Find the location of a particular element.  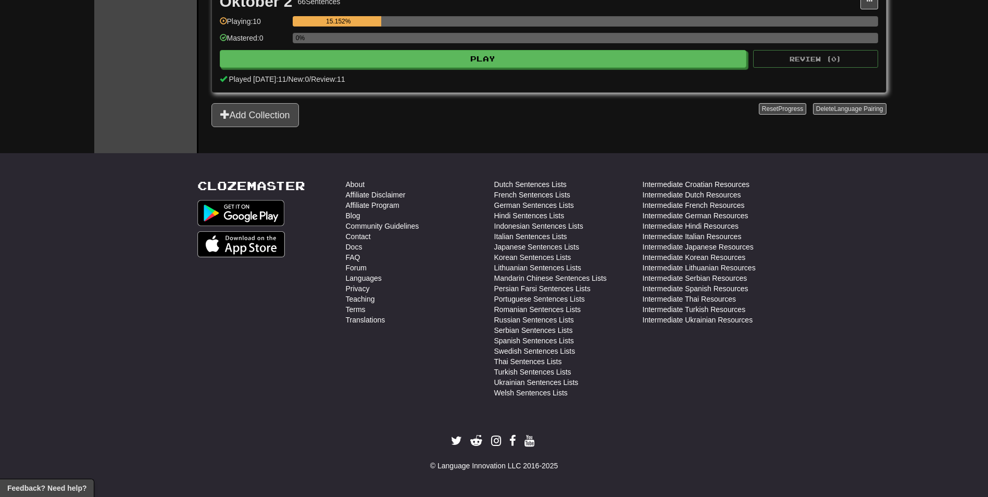

img: Get it on App Store is located at coordinates (241, 244).